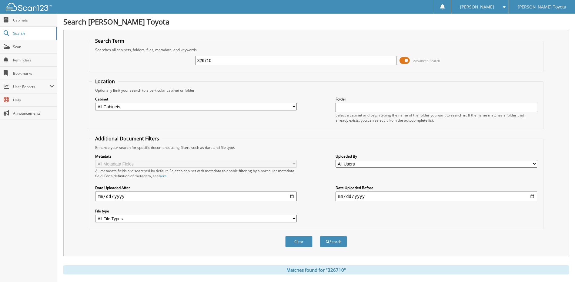 This screenshot has height=282, width=575. I want to click on span: Announcements, so click(33, 113).